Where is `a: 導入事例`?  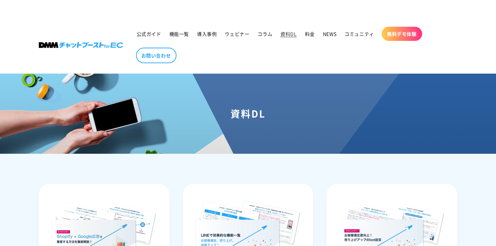
a: 導入事例 is located at coordinates (207, 34).